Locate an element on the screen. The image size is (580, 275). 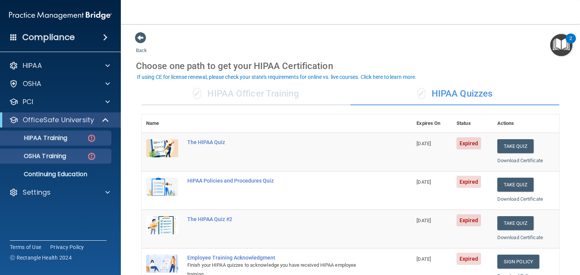
a: Terms of Use is located at coordinates (25, 247).